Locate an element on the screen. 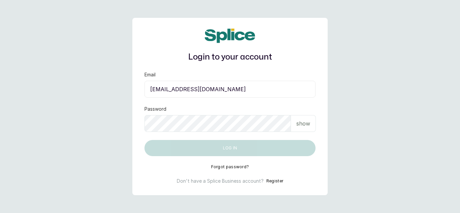 This screenshot has width=460, height=213. p: Don't have a Splice Business account? is located at coordinates (220, 181).